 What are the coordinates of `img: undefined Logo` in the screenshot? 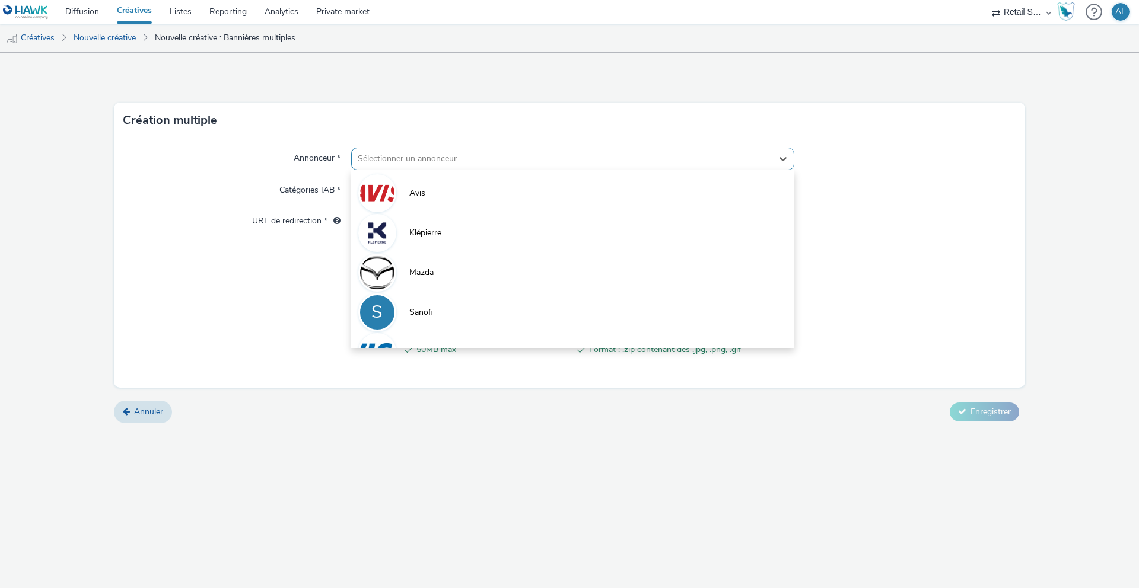 It's located at (26, 12).